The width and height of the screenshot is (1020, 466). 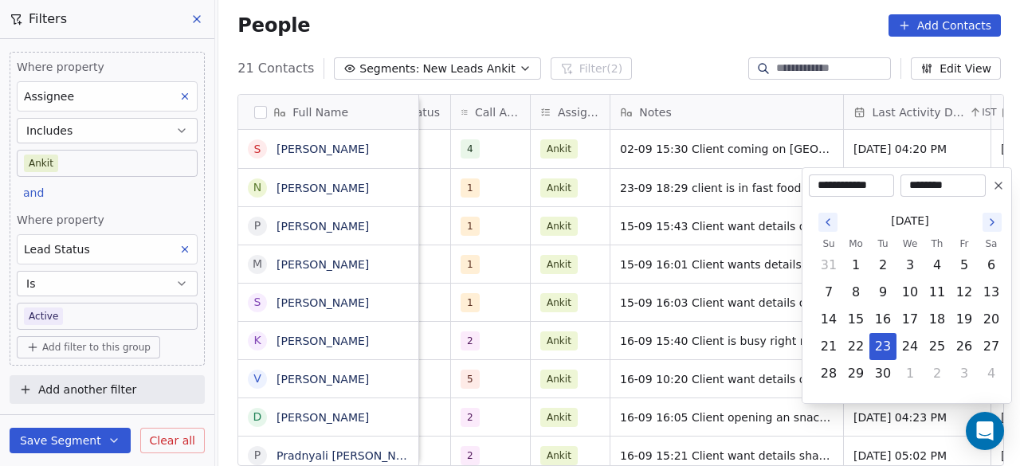 What do you see at coordinates (910, 265) in the screenshot?
I see `button: Wednesday, September 3rd, 2025` at bounding box center [910, 265].